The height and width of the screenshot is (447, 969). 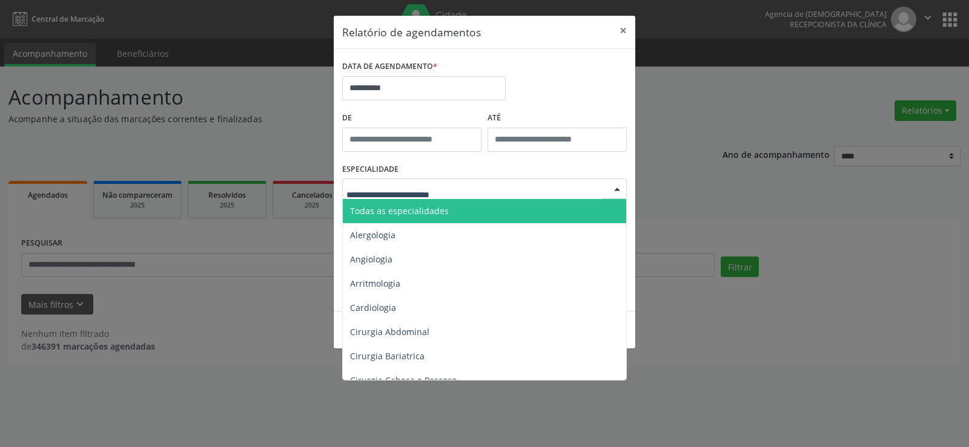 What do you see at coordinates (411, 32) in the screenshot?
I see `h5: Relatório de agendamentos` at bounding box center [411, 32].